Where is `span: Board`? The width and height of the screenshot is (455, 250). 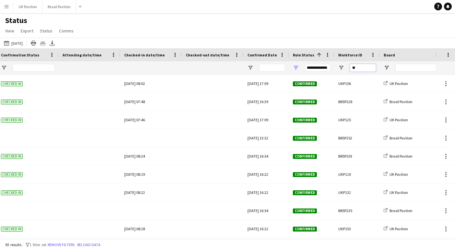 span: Board is located at coordinates (390, 55).